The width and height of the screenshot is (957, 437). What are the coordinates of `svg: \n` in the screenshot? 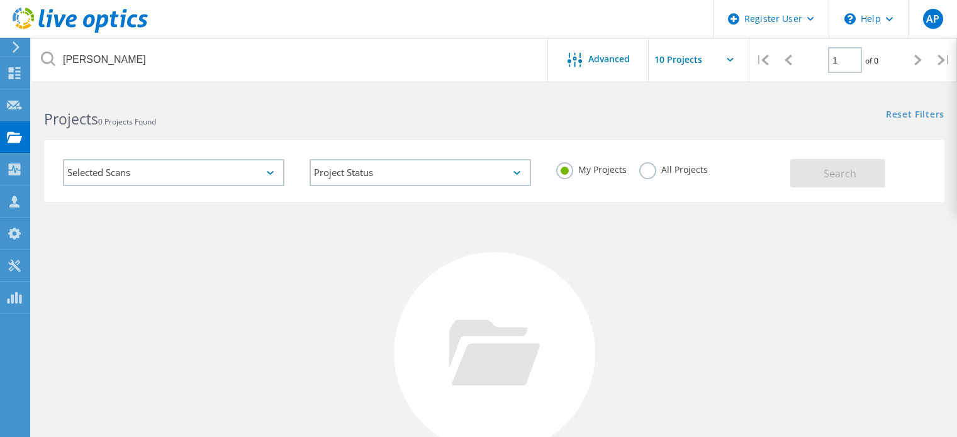 It's located at (850, 19).